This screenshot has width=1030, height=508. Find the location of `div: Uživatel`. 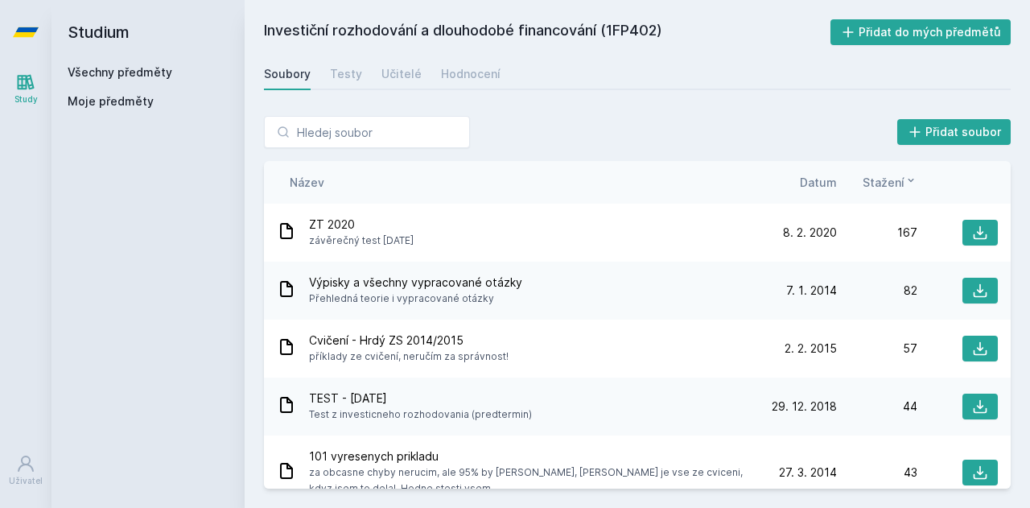

div: Uživatel is located at coordinates (26, 481).